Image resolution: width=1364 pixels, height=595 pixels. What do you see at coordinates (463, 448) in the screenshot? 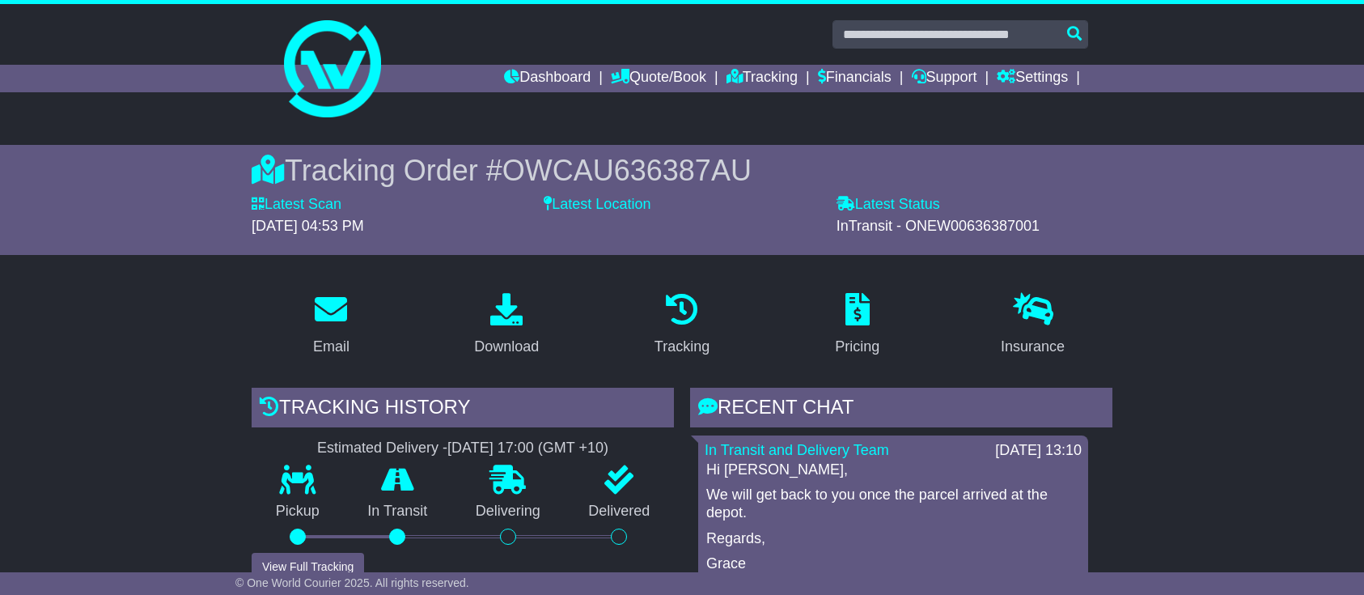
I see `div: Estimated Delivery -` at bounding box center [463, 448].